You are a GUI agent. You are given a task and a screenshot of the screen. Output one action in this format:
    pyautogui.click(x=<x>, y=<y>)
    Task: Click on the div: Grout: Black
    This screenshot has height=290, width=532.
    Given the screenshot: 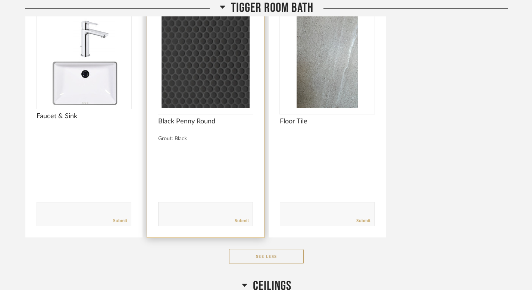 What is the action you would take?
    pyautogui.click(x=206, y=139)
    